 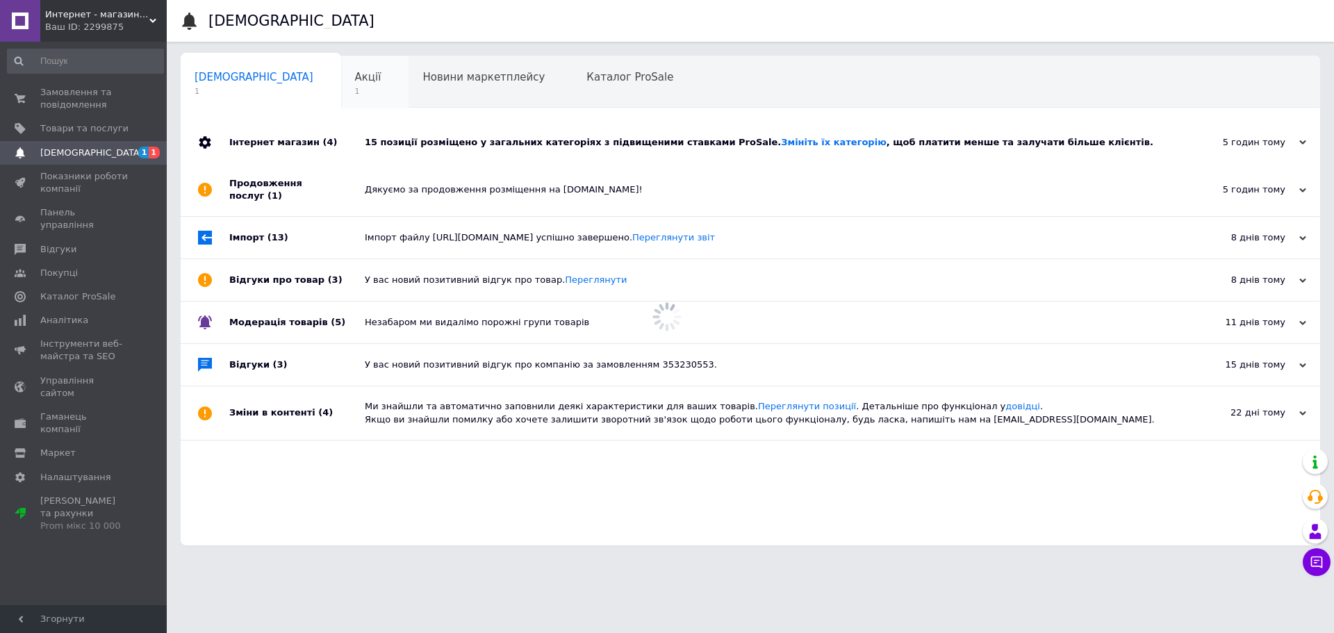 What do you see at coordinates (297, 142) in the screenshot?
I see `div: Інтернет магазин` at bounding box center [297, 142].